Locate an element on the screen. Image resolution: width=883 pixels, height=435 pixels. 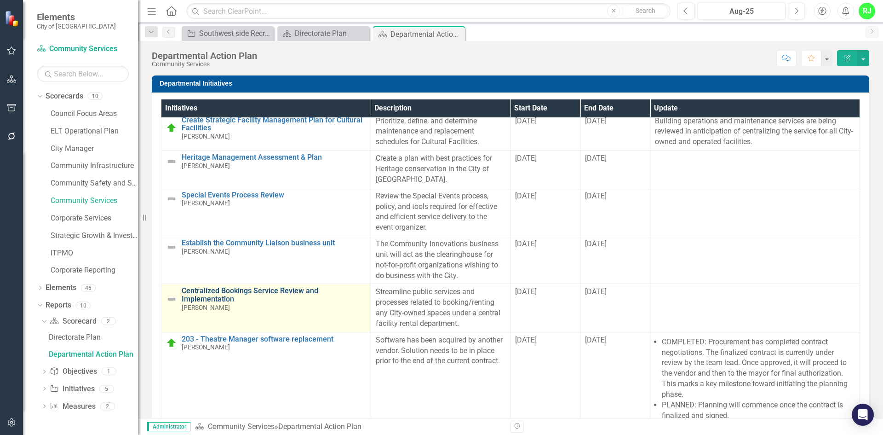
li: PLANNED: Planning will commence once the contract is finalized and signed. is located at coordinates (758, 410).